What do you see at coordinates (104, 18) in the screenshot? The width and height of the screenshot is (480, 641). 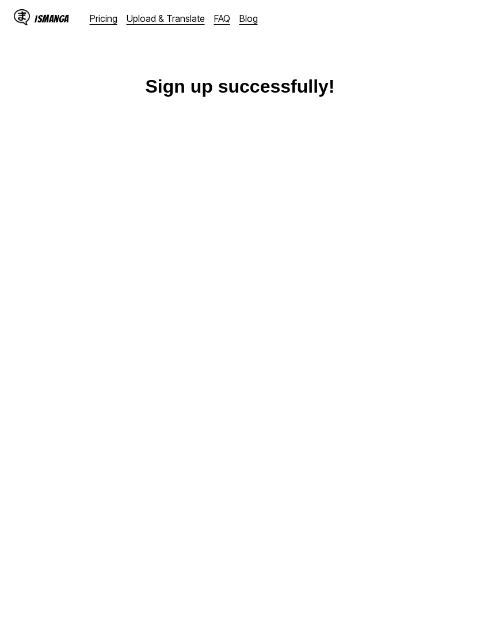 I see `a: Pricing` at bounding box center [104, 18].